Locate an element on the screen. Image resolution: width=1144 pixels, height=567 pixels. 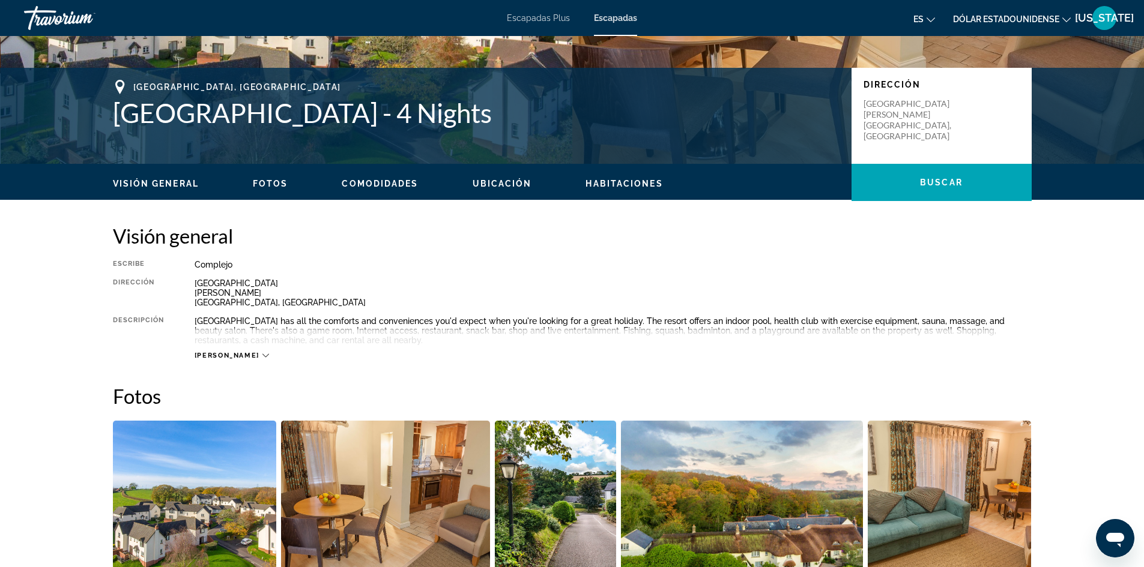
div: Complejo is located at coordinates (613, 265).